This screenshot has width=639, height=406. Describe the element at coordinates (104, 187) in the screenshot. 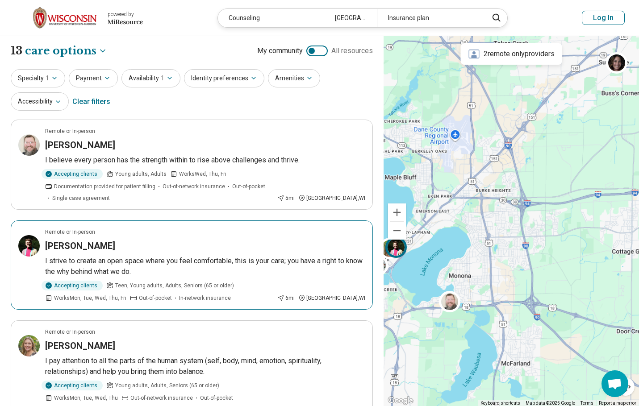

I see `span: Documentation provided for patient filling` at that location.